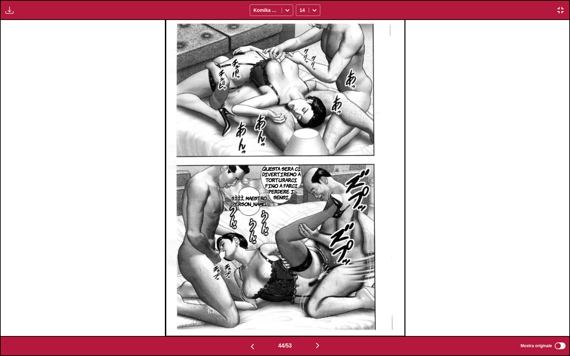 Image resolution: width=570 pixels, height=356 pixels. What do you see at coordinates (560, 346) in the screenshot?
I see `input: Mostra originale` at bounding box center [560, 346].